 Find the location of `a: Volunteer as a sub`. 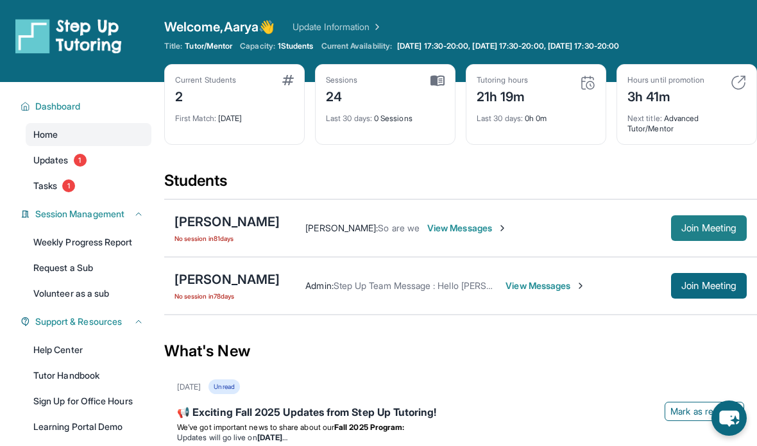

a: Volunteer as a sub is located at coordinates (89, 294).